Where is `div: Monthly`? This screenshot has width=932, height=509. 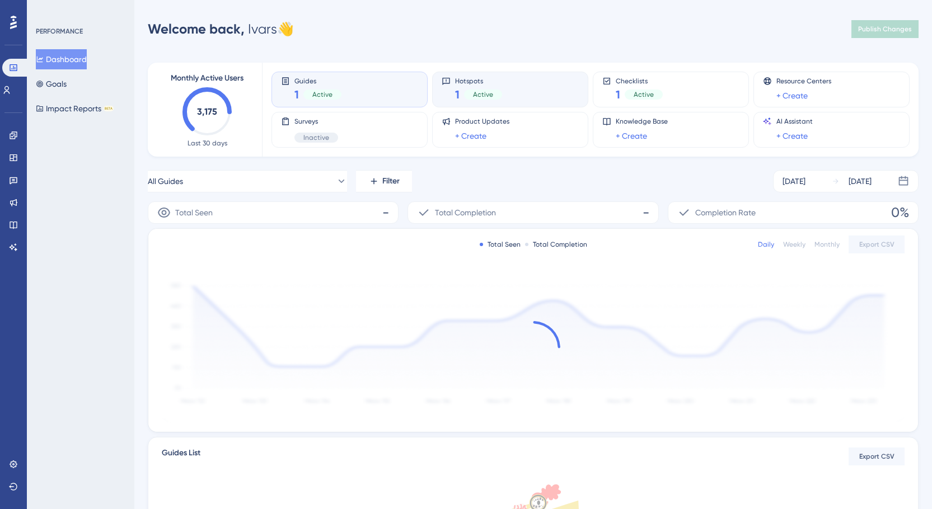
div: Monthly is located at coordinates (827, 245).